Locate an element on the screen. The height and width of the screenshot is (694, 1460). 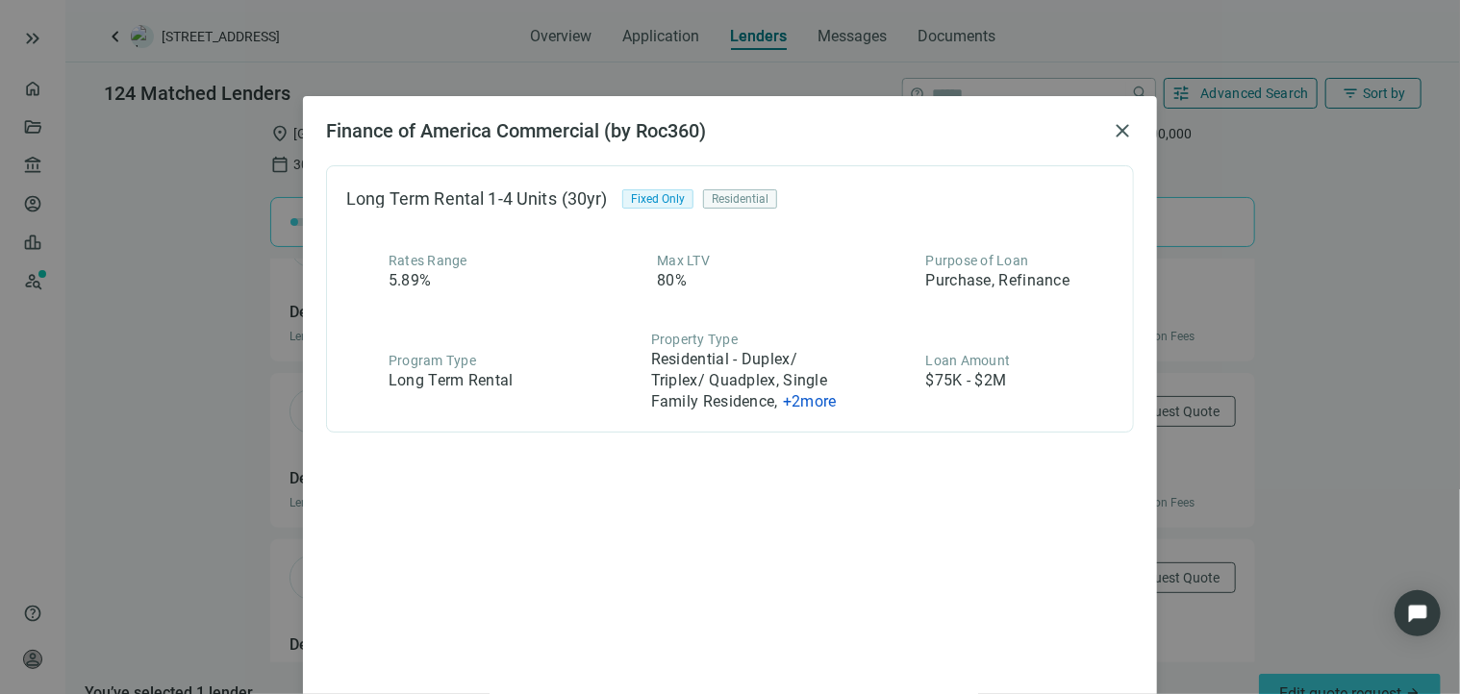
div: Open Intercom Messenger is located at coordinates (1417, 613).